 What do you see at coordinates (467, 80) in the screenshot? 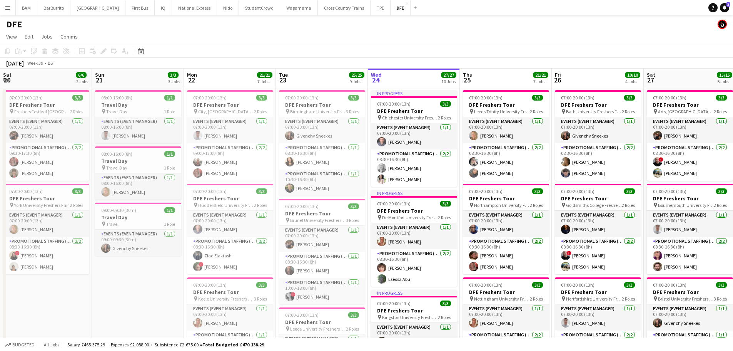
I see `span: 25` at bounding box center [467, 80].